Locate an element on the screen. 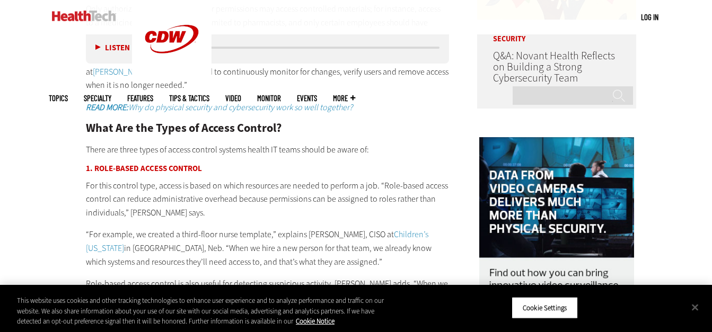  p: There are three types of access control systems health IT teams should be aware of: is located at coordinates (268, 150).